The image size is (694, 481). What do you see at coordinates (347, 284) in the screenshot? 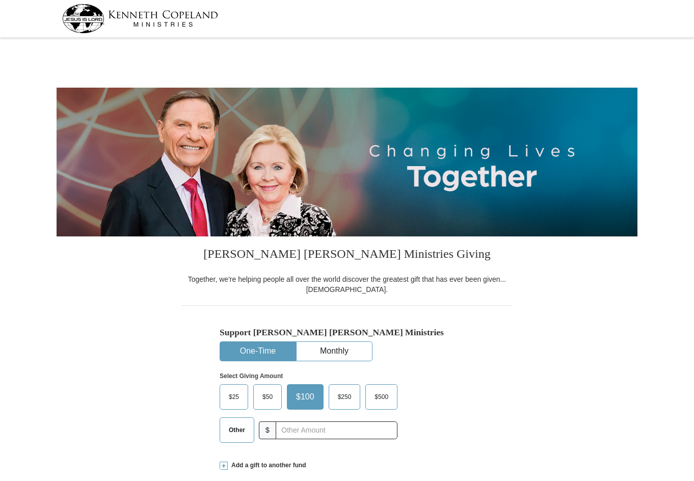
I see `div: Together, we're helping people all over the world discover the greatest gift that has ever been g...` at bounding box center [347, 284].